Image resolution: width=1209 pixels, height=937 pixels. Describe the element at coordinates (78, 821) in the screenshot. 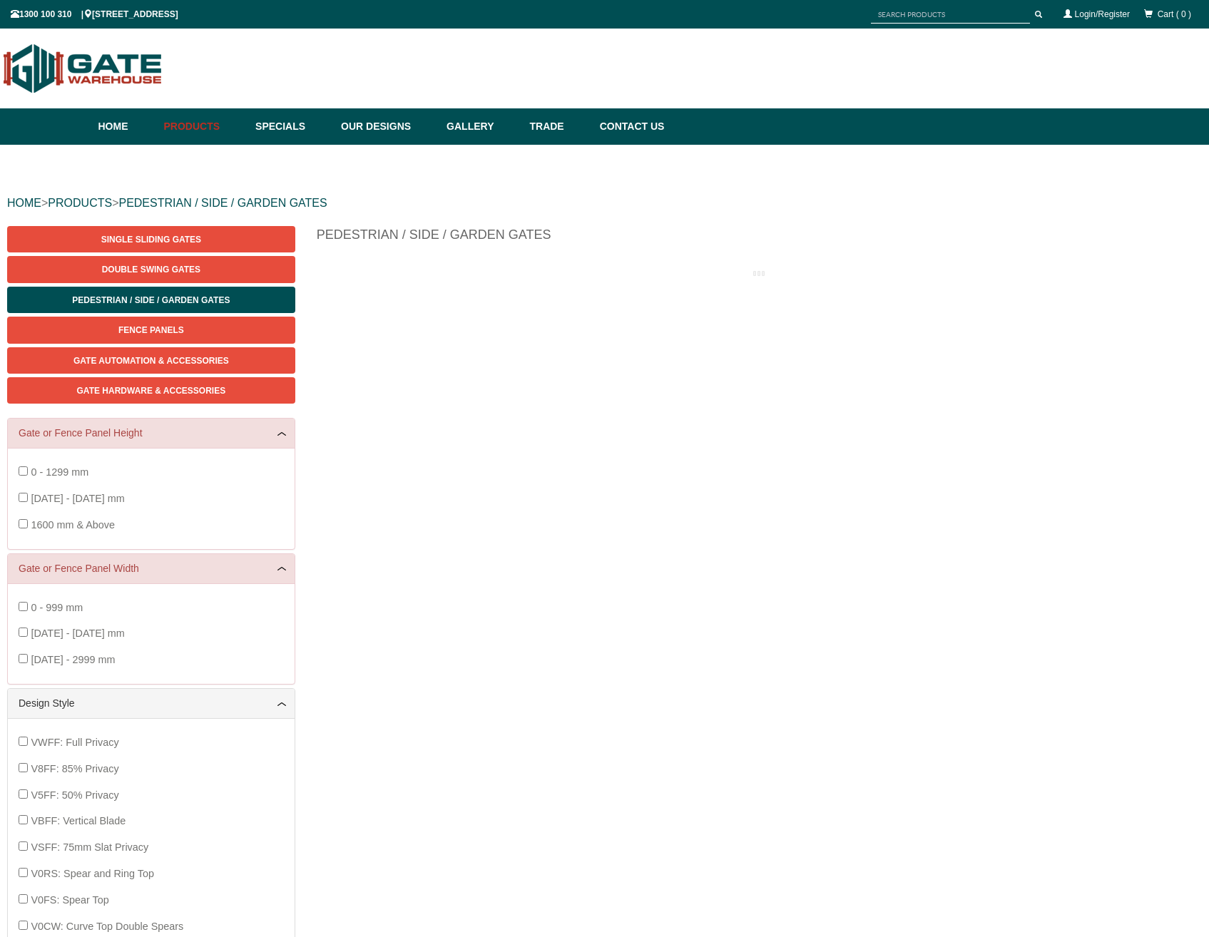

I see `span: VBFF: Vertical Blade` at that location.